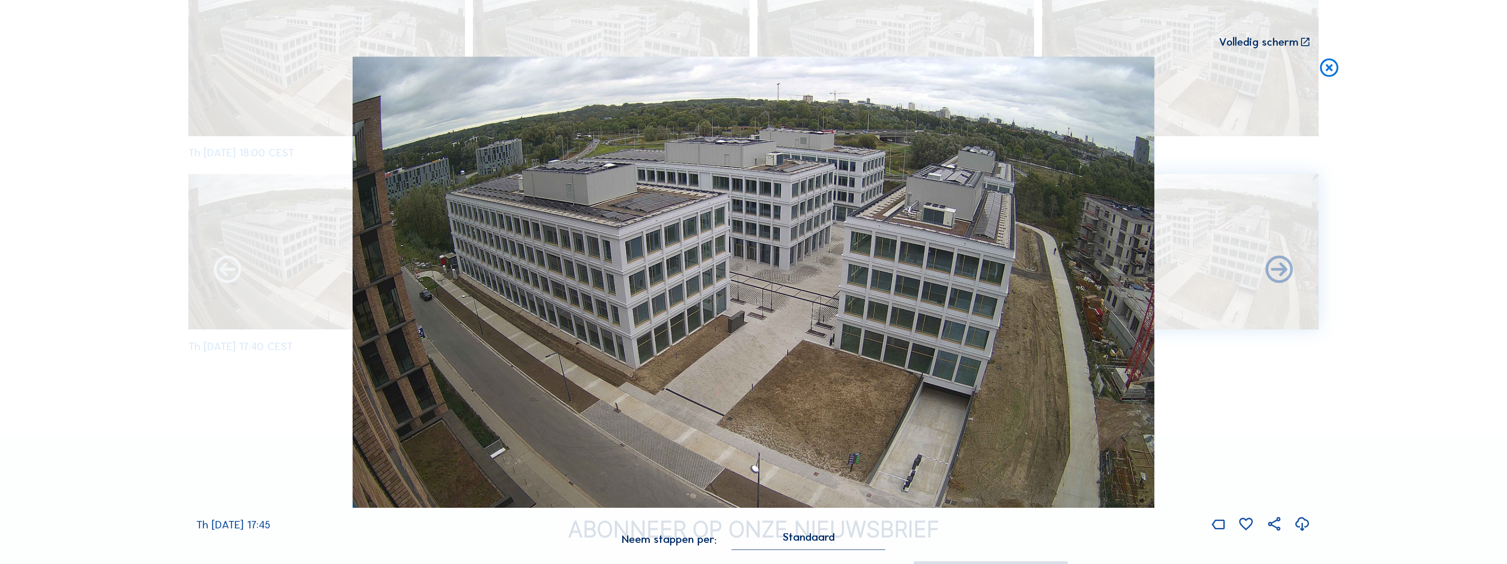 The width and height of the screenshot is (1507, 564). Describe the element at coordinates (669, 539) in the screenshot. I see `div: Neem stappen per:` at that location.